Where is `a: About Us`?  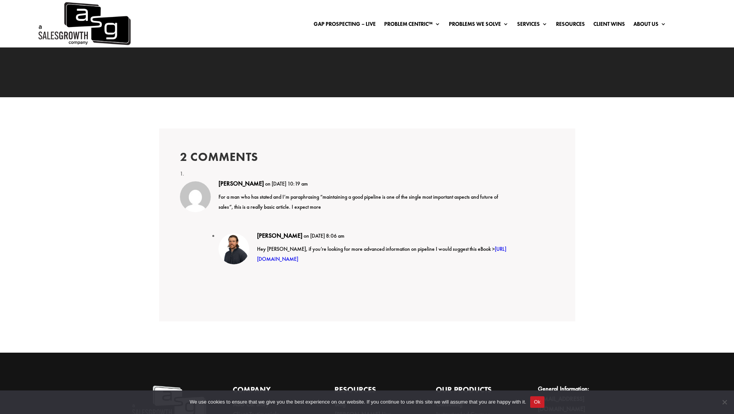
a: About Us is located at coordinates (650, 25).